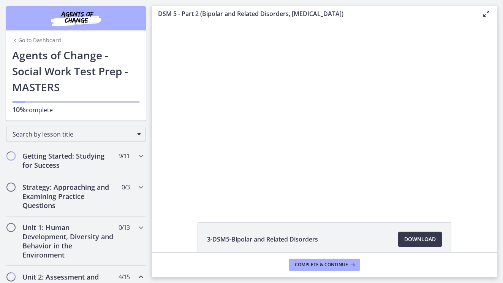 Image resolution: width=503 pixels, height=283 pixels. I want to click on h2: Unit 1: Human Development, Diversity and Behavior in the Environment, so click(69, 241).